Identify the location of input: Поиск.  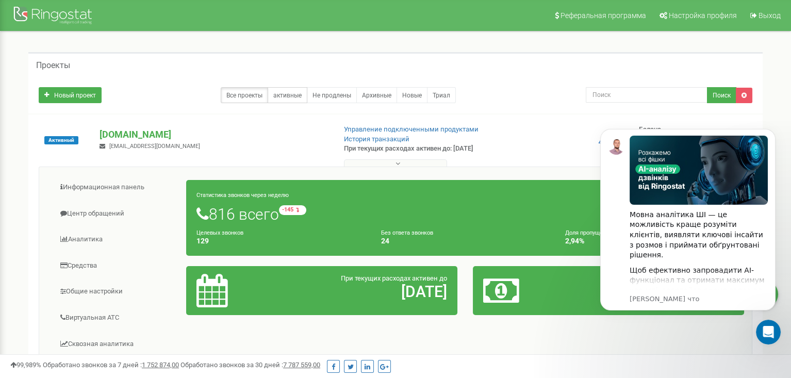
(647, 95).